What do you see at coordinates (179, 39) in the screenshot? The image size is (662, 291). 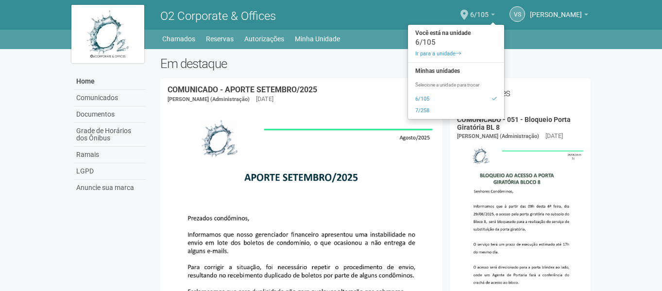 I see `a: Chamados` at bounding box center [179, 39].